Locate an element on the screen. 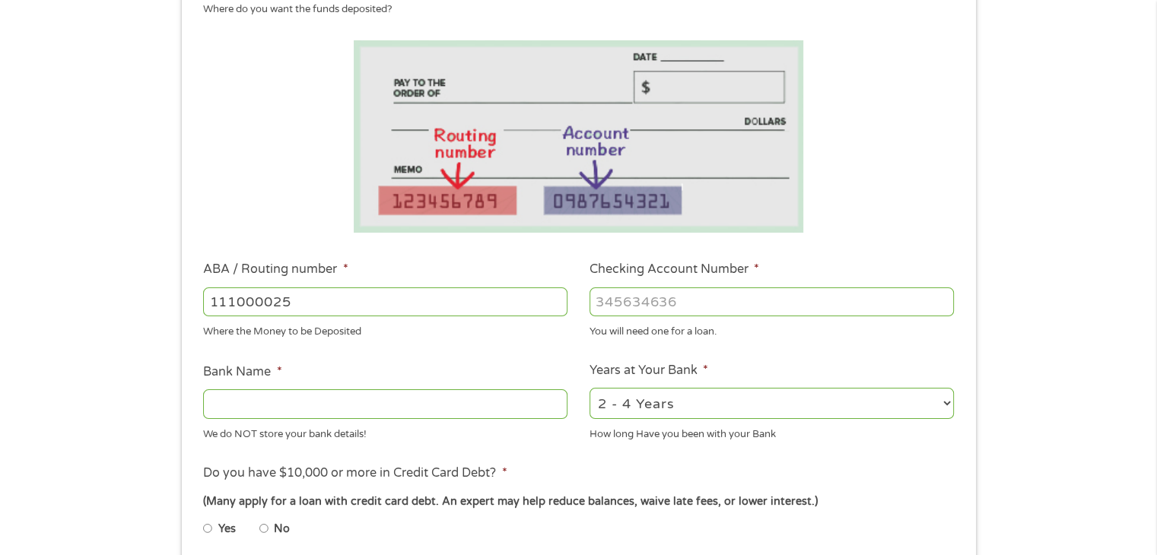 The width and height of the screenshot is (1157, 555). label: Do you have $10,000 or more in Credit Card Debt? is located at coordinates (355, 473).